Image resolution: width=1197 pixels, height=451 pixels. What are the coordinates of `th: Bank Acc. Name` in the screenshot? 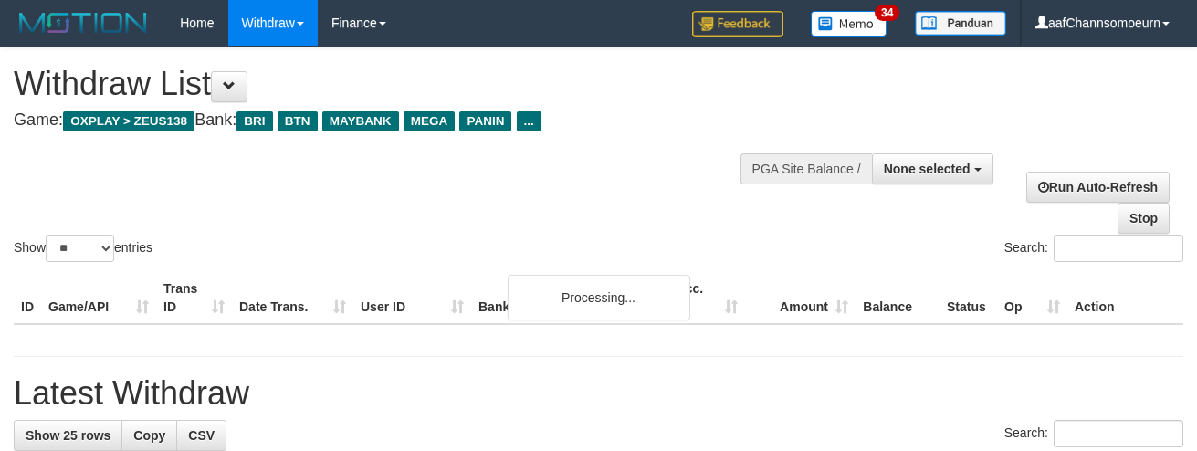 It's located at (553, 298).